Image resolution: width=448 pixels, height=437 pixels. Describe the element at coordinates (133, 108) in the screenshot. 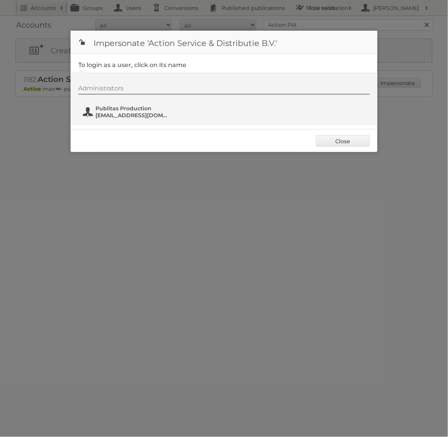

I see `span: Publitas Production` at that location.